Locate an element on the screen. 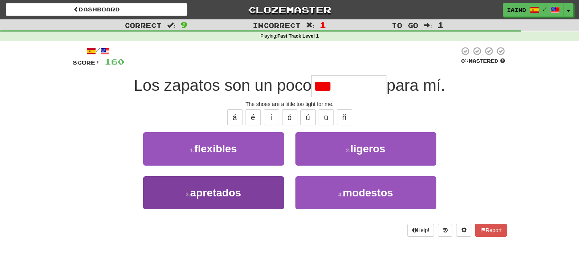 Image resolution: width=579 pixels, height=264 pixels. a: iainb / is located at coordinates (533, 10).